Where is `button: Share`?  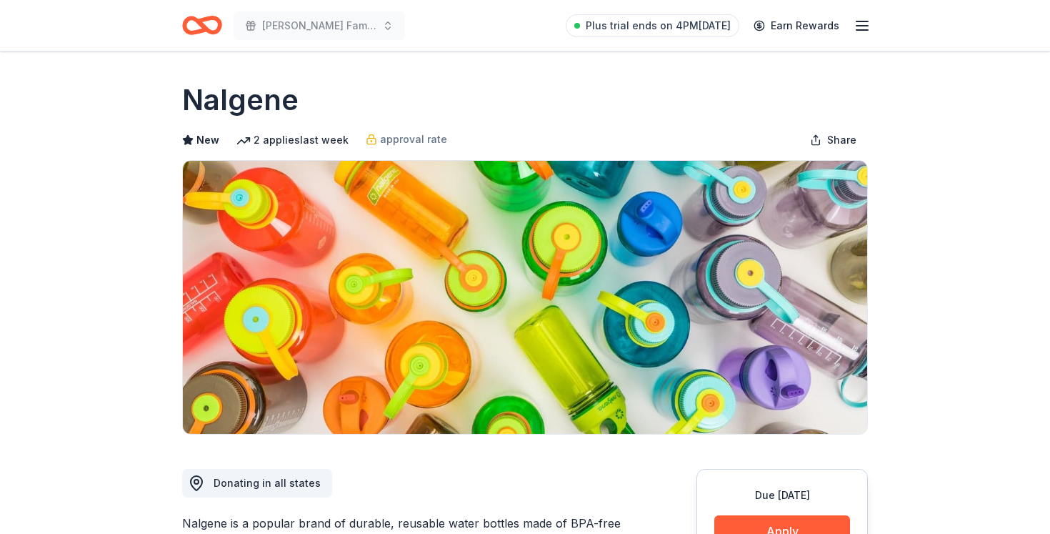 button: Share is located at coordinates (833, 140).